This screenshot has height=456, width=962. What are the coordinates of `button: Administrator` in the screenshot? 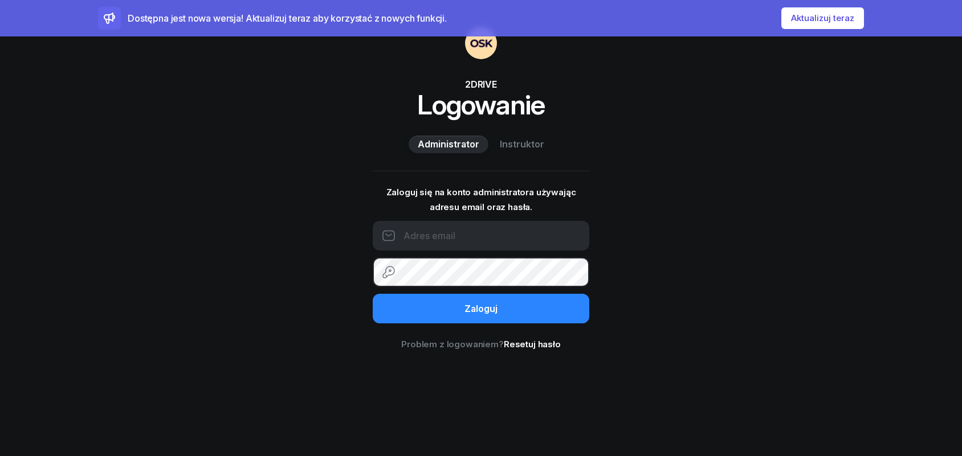 It's located at (448, 145).